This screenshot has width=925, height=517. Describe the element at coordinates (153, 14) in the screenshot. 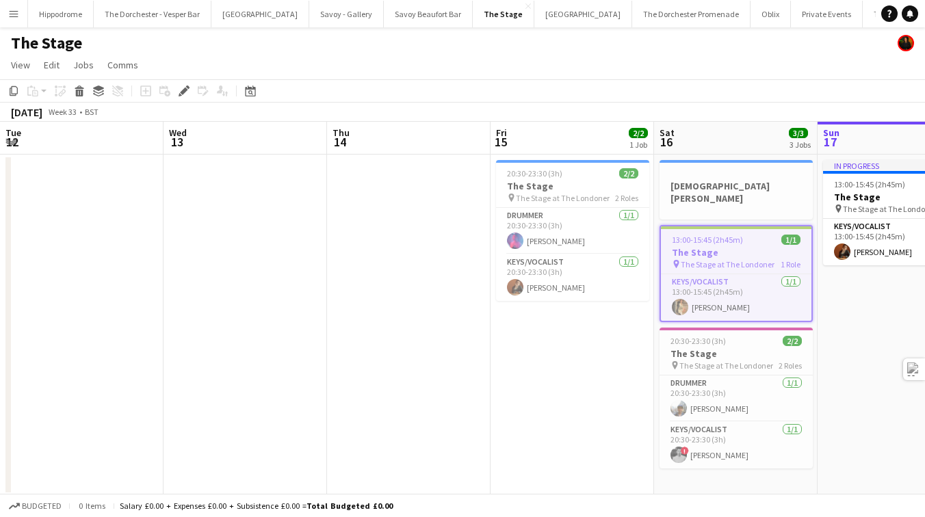

I see `button: The Dorchester - Vesper Bar` at that location.